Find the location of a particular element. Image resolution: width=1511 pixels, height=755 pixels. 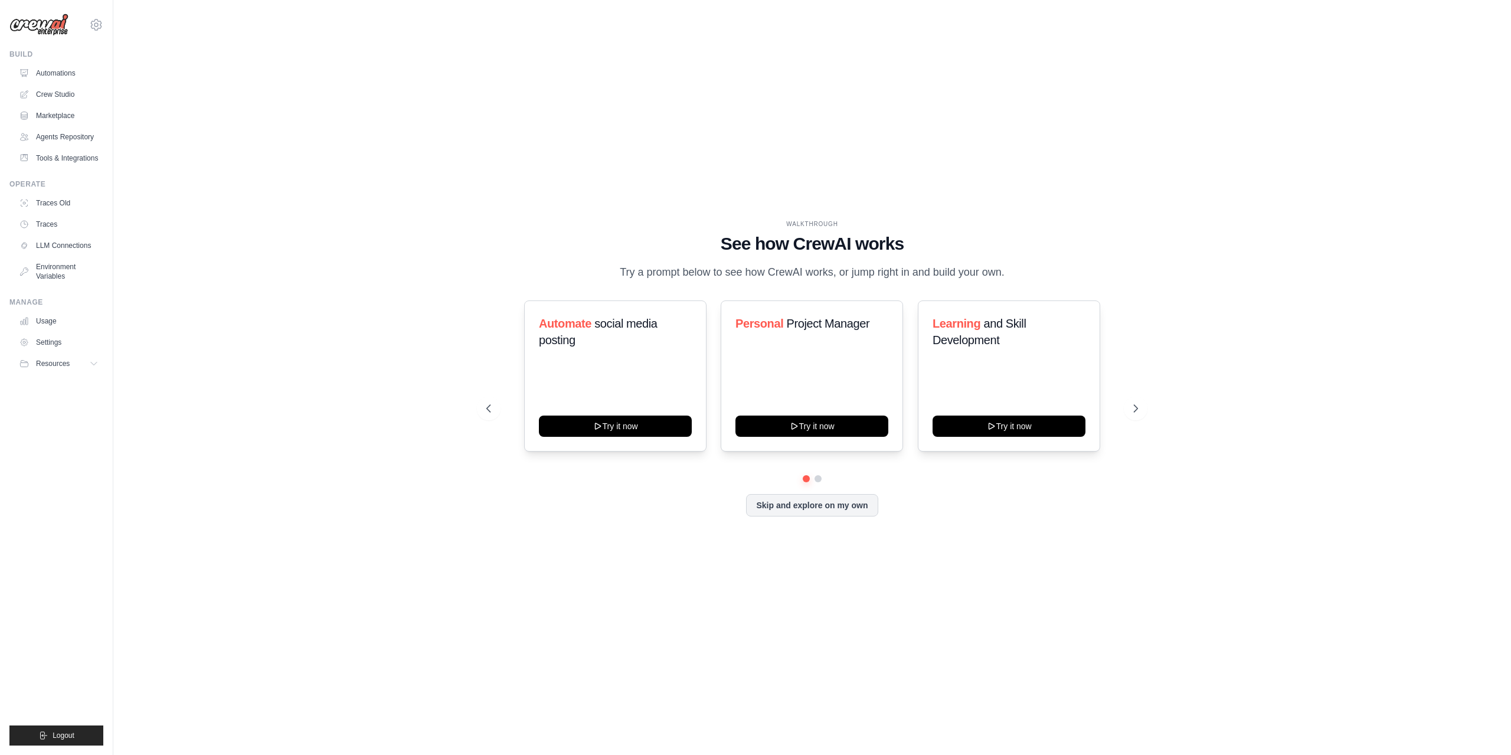

a: Crew Studio is located at coordinates (58, 94).